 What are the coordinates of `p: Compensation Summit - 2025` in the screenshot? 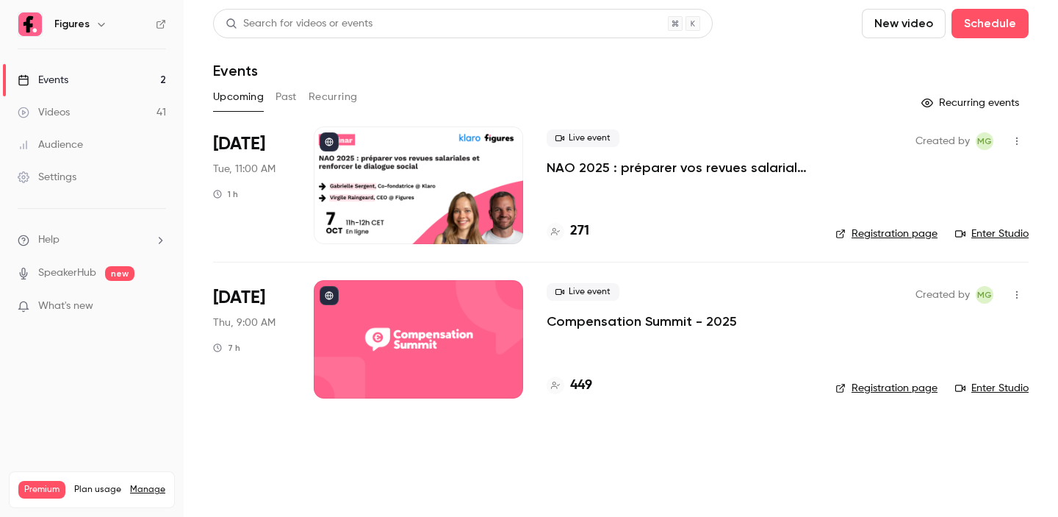 It's located at (642, 321).